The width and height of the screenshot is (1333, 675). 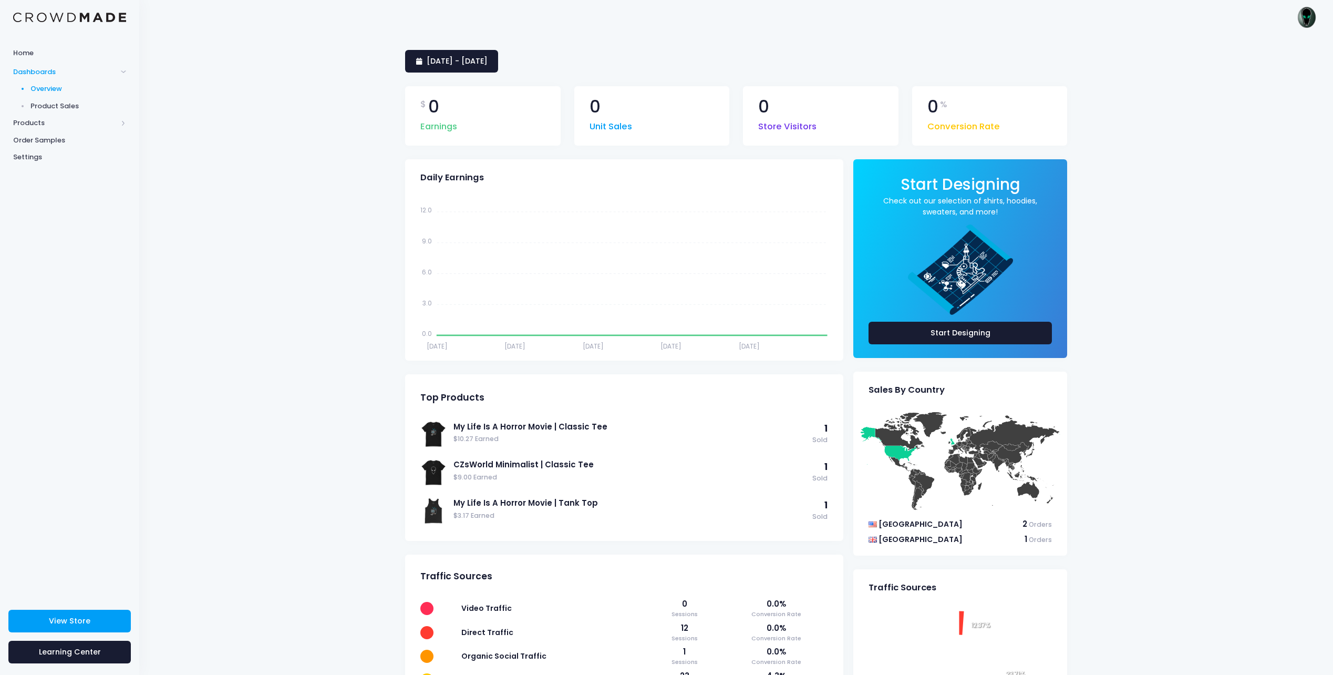 What do you see at coordinates (69, 17) in the screenshot?
I see `img: Logo` at bounding box center [69, 17].